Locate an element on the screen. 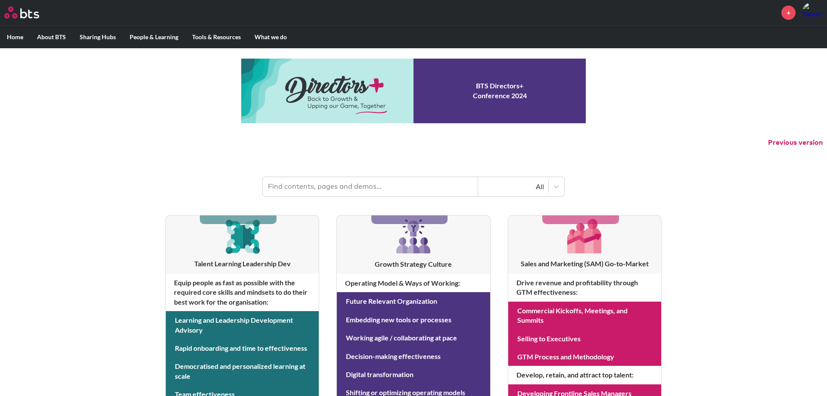  h3: Sales and Marketing (SAM) Go-to-Market is located at coordinates (585, 264).